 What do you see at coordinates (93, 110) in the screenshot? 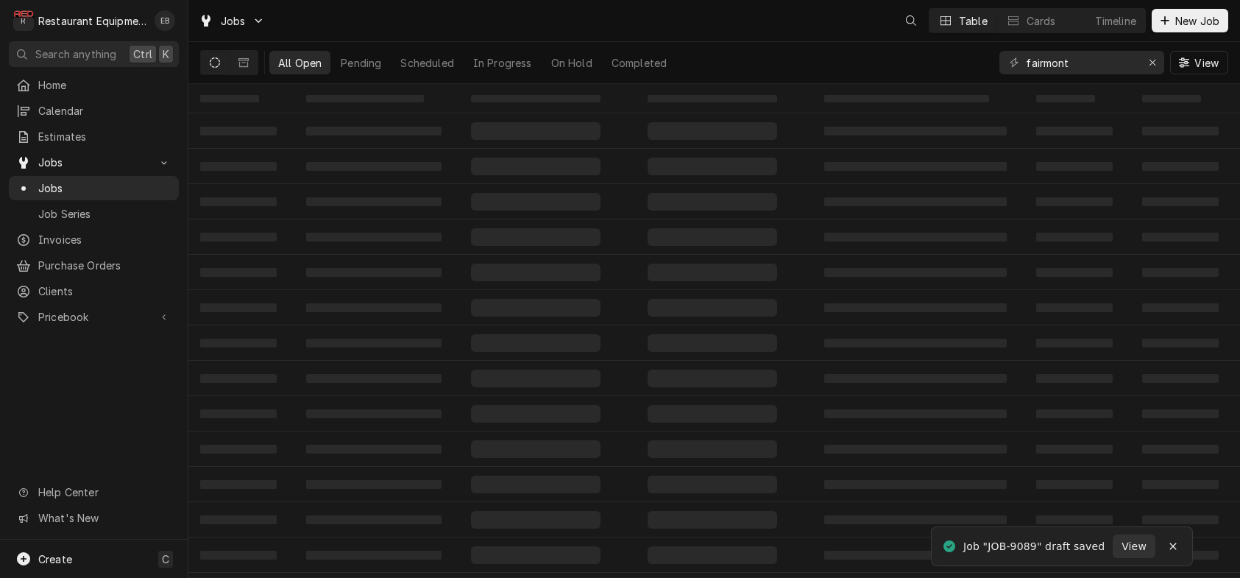
I see `a: Calendar` at bounding box center [93, 110].